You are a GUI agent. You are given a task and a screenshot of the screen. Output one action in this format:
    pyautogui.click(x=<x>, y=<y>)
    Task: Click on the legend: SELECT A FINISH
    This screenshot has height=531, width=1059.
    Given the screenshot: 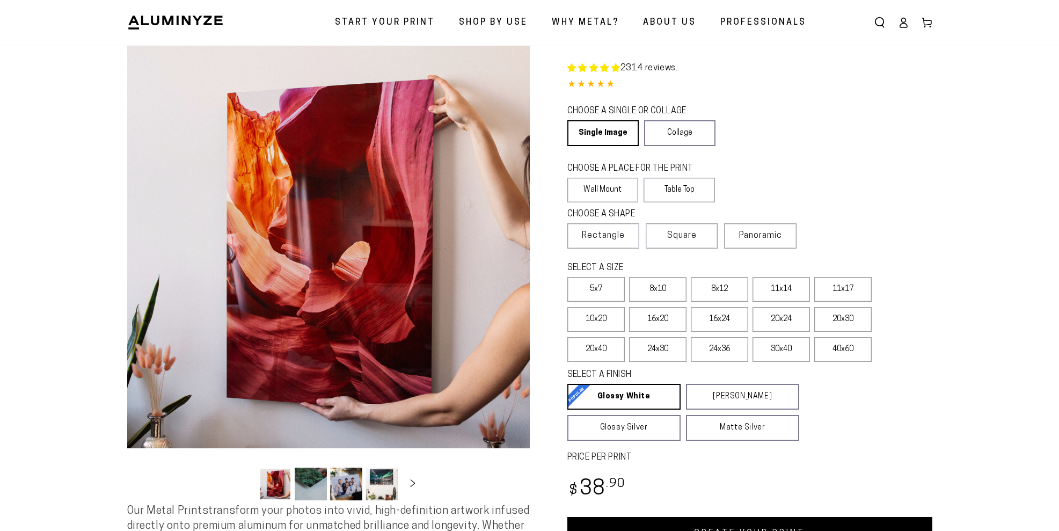 What is the action you would take?
    pyautogui.click(x=670, y=375)
    